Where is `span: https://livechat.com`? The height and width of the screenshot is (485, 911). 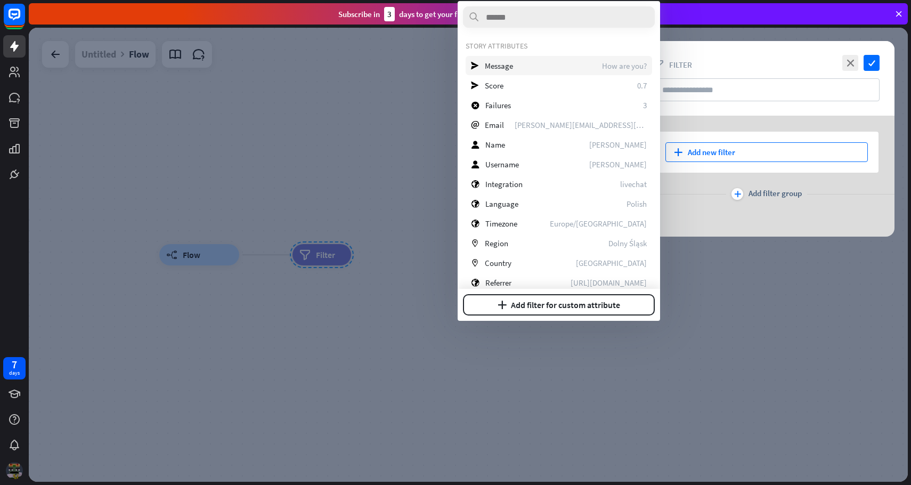
span: https://livechat.com is located at coordinates (609, 283).